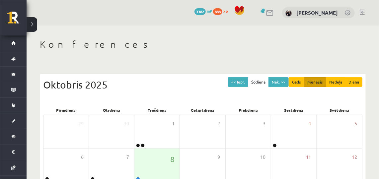 This screenshot has width=379, height=179. Describe the element at coordinates (354, 82) in the screenshot. I see `button: Diena` at that location.